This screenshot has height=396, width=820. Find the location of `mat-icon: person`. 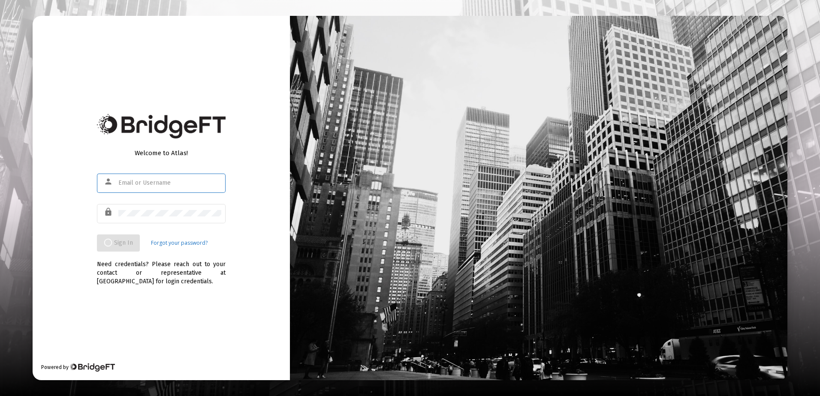

mat-icon: person is located at coordinates (109, 182).